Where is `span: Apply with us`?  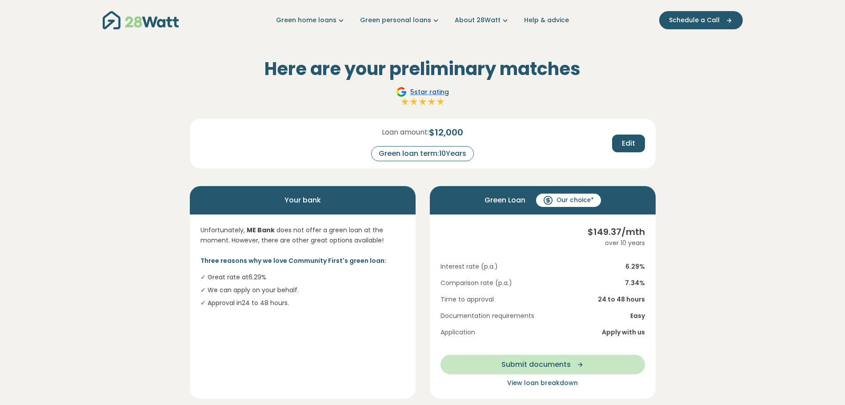 span: Apply with us is located at coordinates (623, 333).